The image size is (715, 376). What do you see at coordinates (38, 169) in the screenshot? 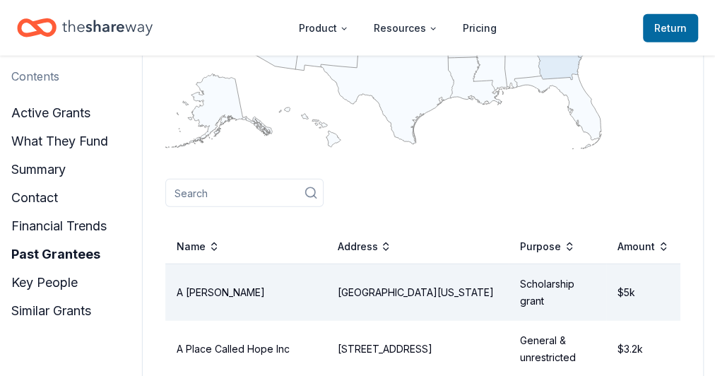
I see `button: summary` at bounding box center [38, 169].